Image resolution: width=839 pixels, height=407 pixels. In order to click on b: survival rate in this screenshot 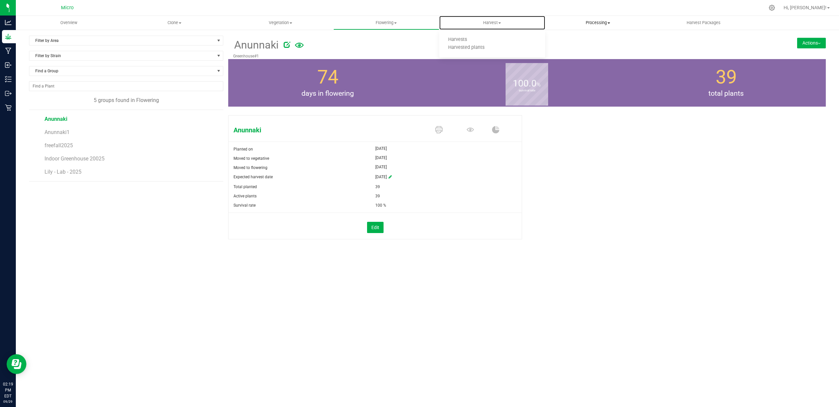, I will do `click(527, 90)`.